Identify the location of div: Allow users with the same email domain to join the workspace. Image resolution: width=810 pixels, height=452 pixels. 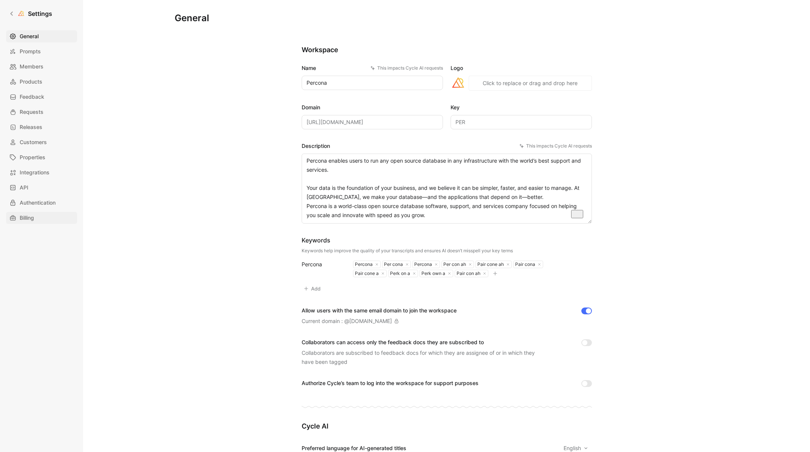
(379, 310).